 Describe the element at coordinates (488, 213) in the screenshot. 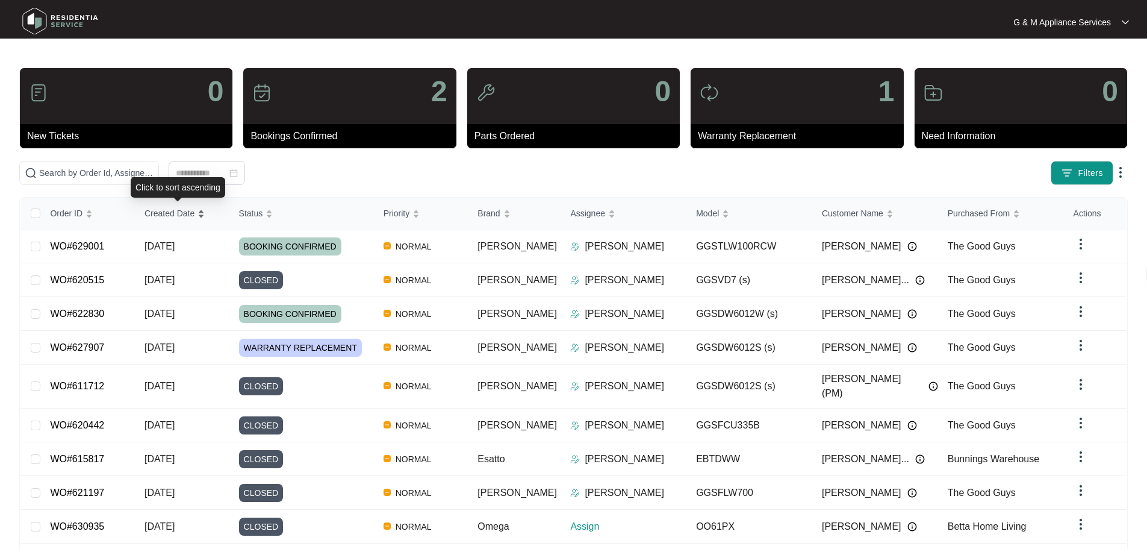

I see `span: Brand` at that location.